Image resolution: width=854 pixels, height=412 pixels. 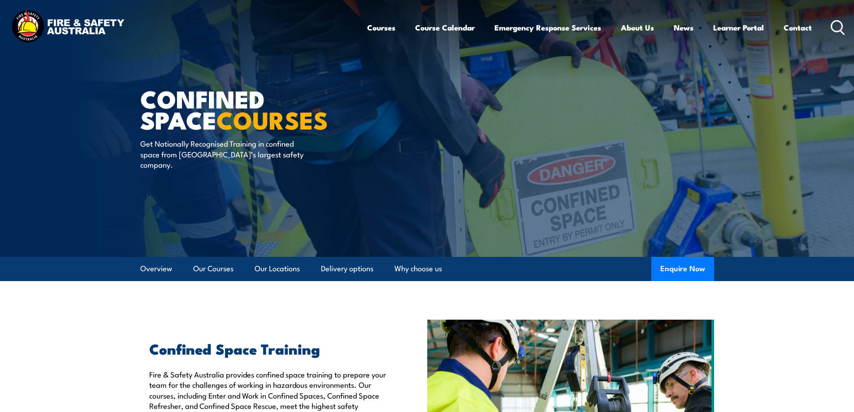 I want to click on a: Learner Portal, so click(x=738, y=27).